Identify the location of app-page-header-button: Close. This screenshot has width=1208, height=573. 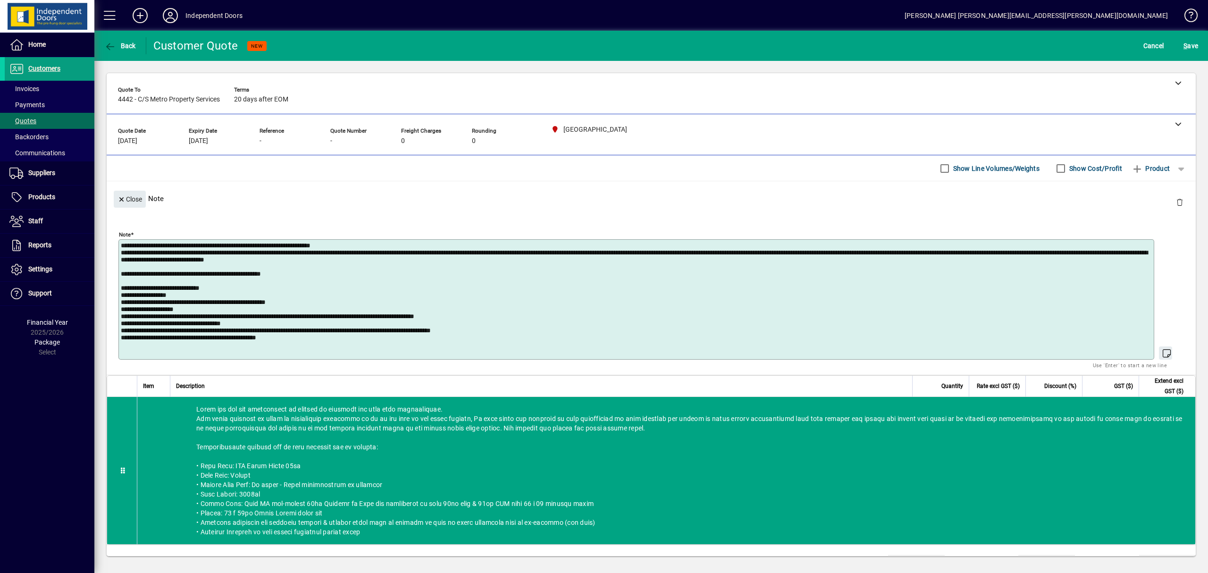
(130, 199).